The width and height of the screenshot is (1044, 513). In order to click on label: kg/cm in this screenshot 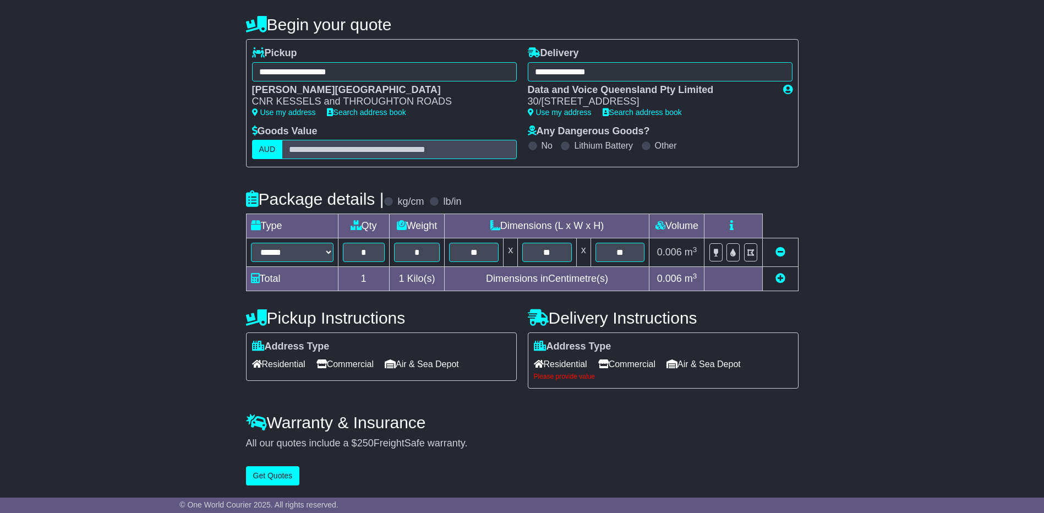, I will do `click(410, 202)`.